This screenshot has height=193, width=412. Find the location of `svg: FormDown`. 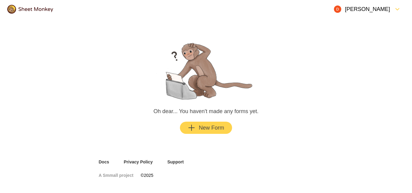

svg: FormDown is located at coordinates (397, 9).